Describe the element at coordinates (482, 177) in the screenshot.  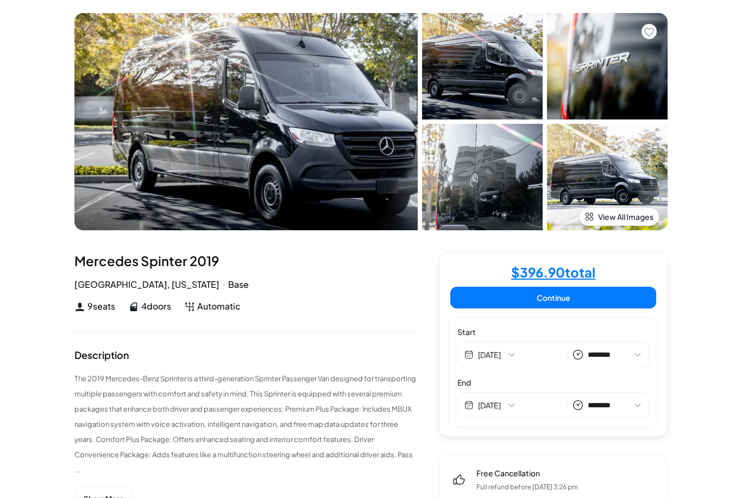
I see `img: Car Image 3` at that location.